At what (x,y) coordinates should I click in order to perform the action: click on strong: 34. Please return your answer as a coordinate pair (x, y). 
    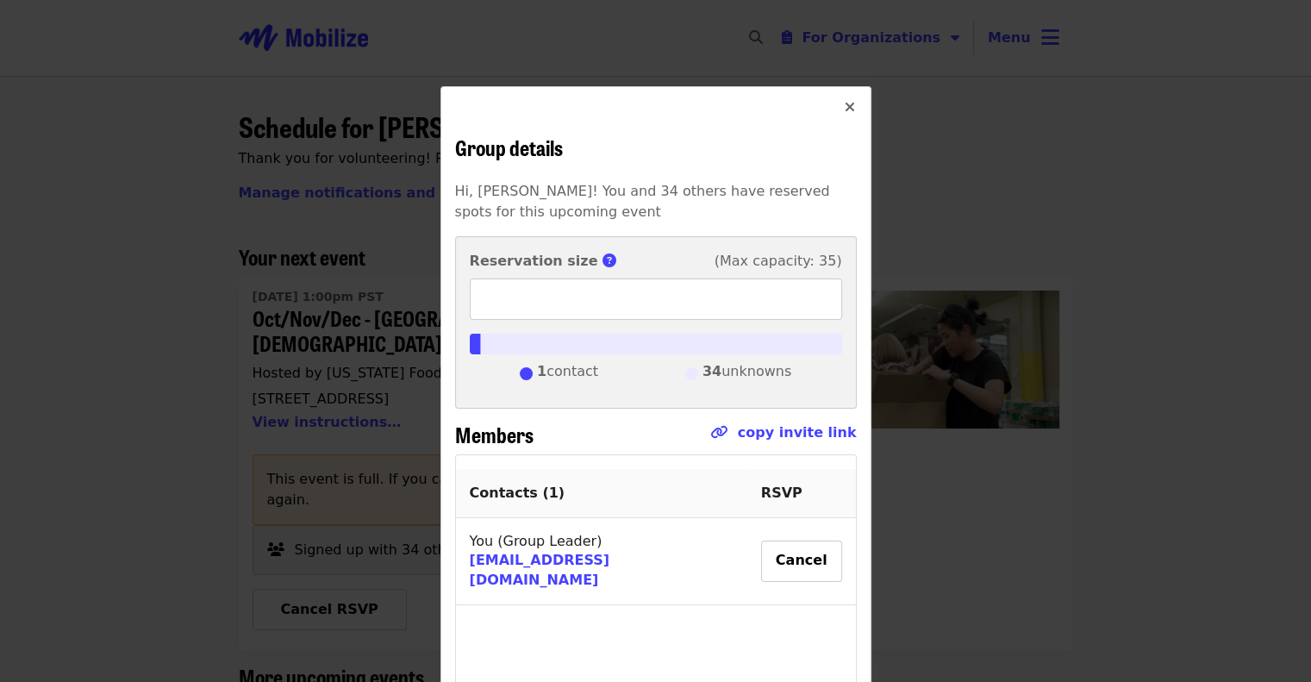
    Looking at the image, I should click on (712, 371).